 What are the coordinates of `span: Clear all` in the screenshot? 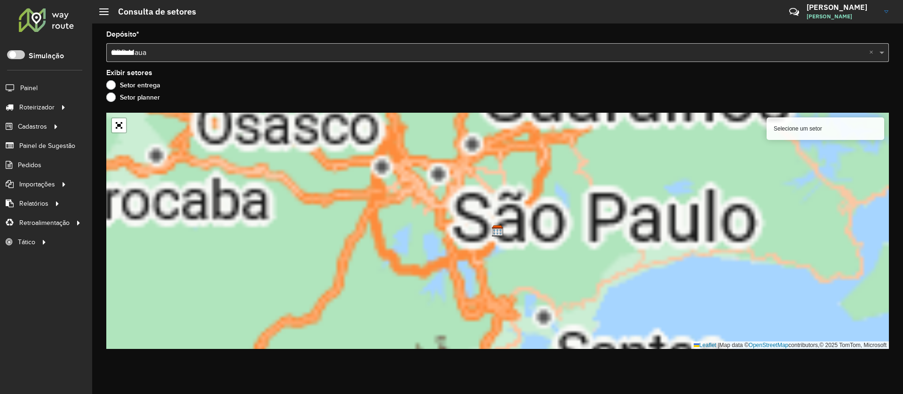 It's located at (873, 53).